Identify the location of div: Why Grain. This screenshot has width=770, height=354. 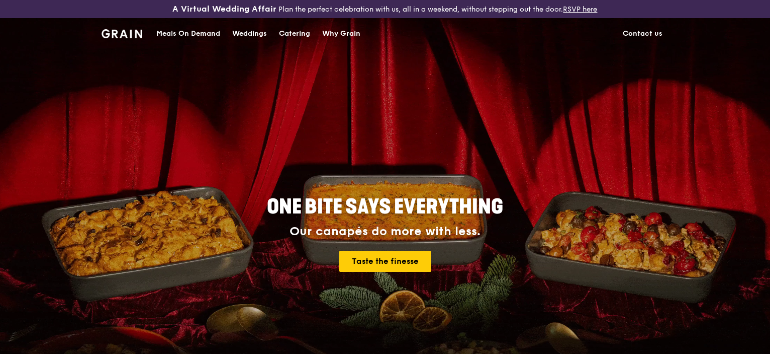
(341, 34).